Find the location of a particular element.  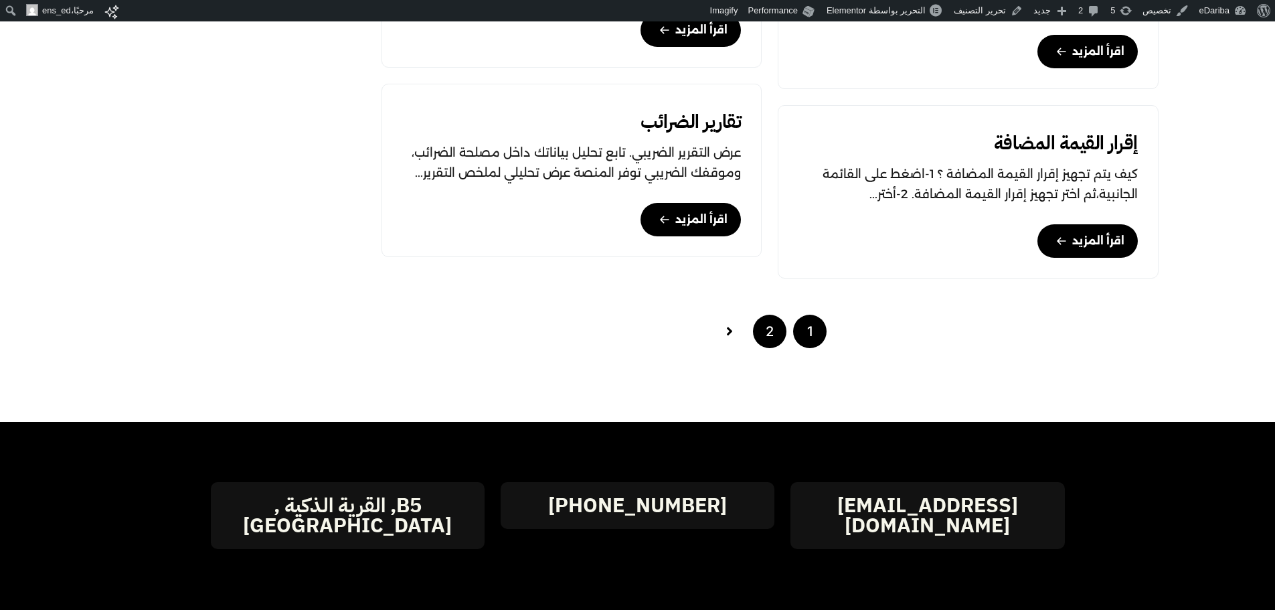

a: إقرار القيمة المضافة is located at coordinates (1065, 143).